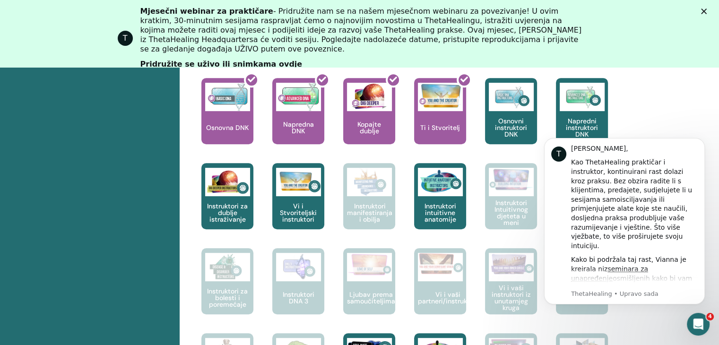 The height and width of the screenshot is (345, 719). Describe the element at coordinates (371, 298) in the screenshot. I see `font: Ljubav prema samoučiteljima` at that location.